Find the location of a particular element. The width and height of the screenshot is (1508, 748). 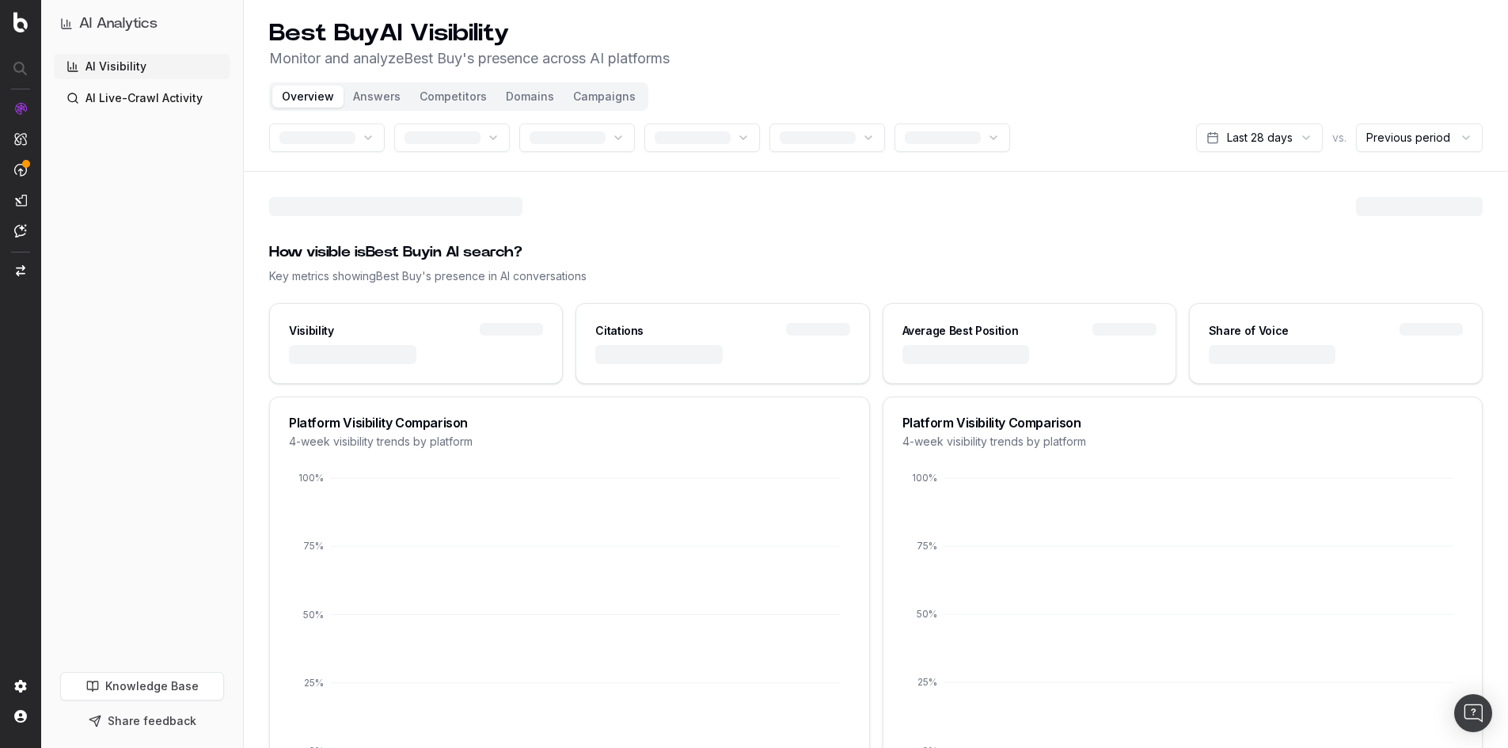

div: Share of Voice is located at coordinates (1248, 331).